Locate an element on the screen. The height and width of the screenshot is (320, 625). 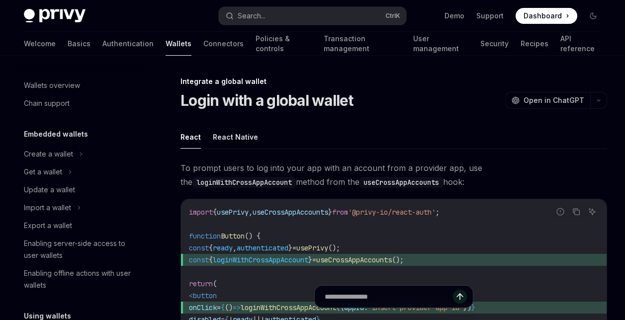
div: Enabling server-side access to user wallets is located at coordinates (81, 250).